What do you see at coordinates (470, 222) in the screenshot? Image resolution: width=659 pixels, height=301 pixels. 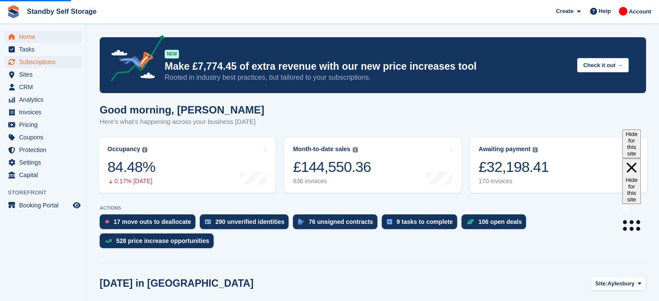 I see `img: deal-1b604bf984904fb50ccaf53a9ad4b4a5d6e5aea283cecdc64d6e3604feb123c2.svg` at bounding box center [470, 222].